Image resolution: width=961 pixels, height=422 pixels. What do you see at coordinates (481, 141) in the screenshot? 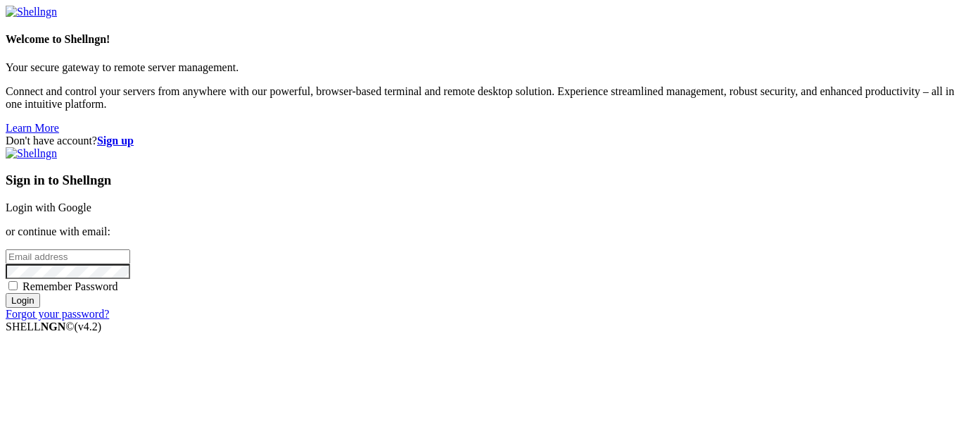
I see `div: Don't have account?` at bounding box center [481, 141].